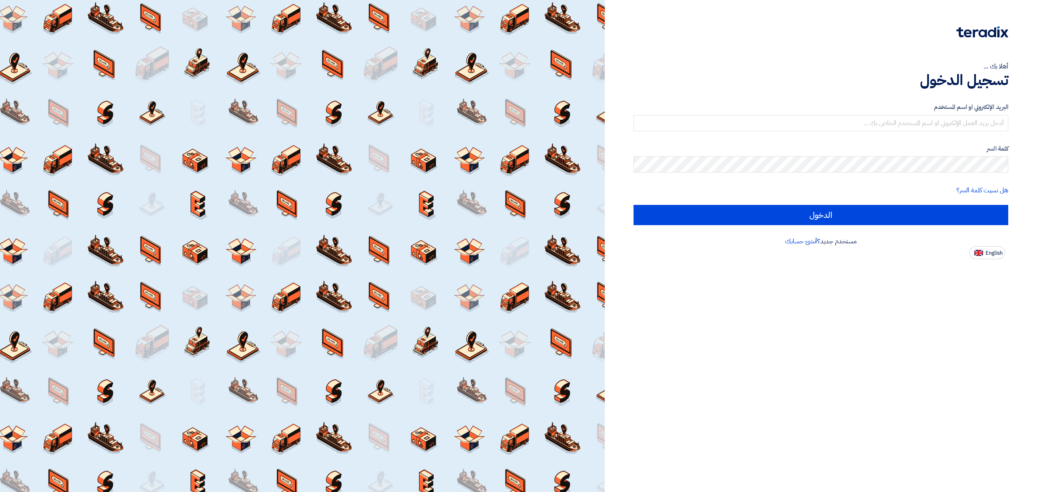 Image resolution: width=1037 pixels, height=492 pixels. Describe the element at coordinates (982, 32) in the screenshot. I see `img: Teradix logo` at that location.